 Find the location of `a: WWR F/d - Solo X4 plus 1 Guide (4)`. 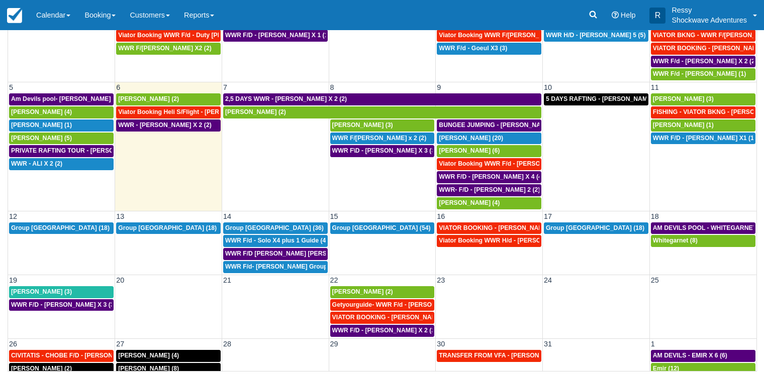

a: WWR F/d - Solo X4 plus 1 Guide (4) is located at coordinates (275, 241).